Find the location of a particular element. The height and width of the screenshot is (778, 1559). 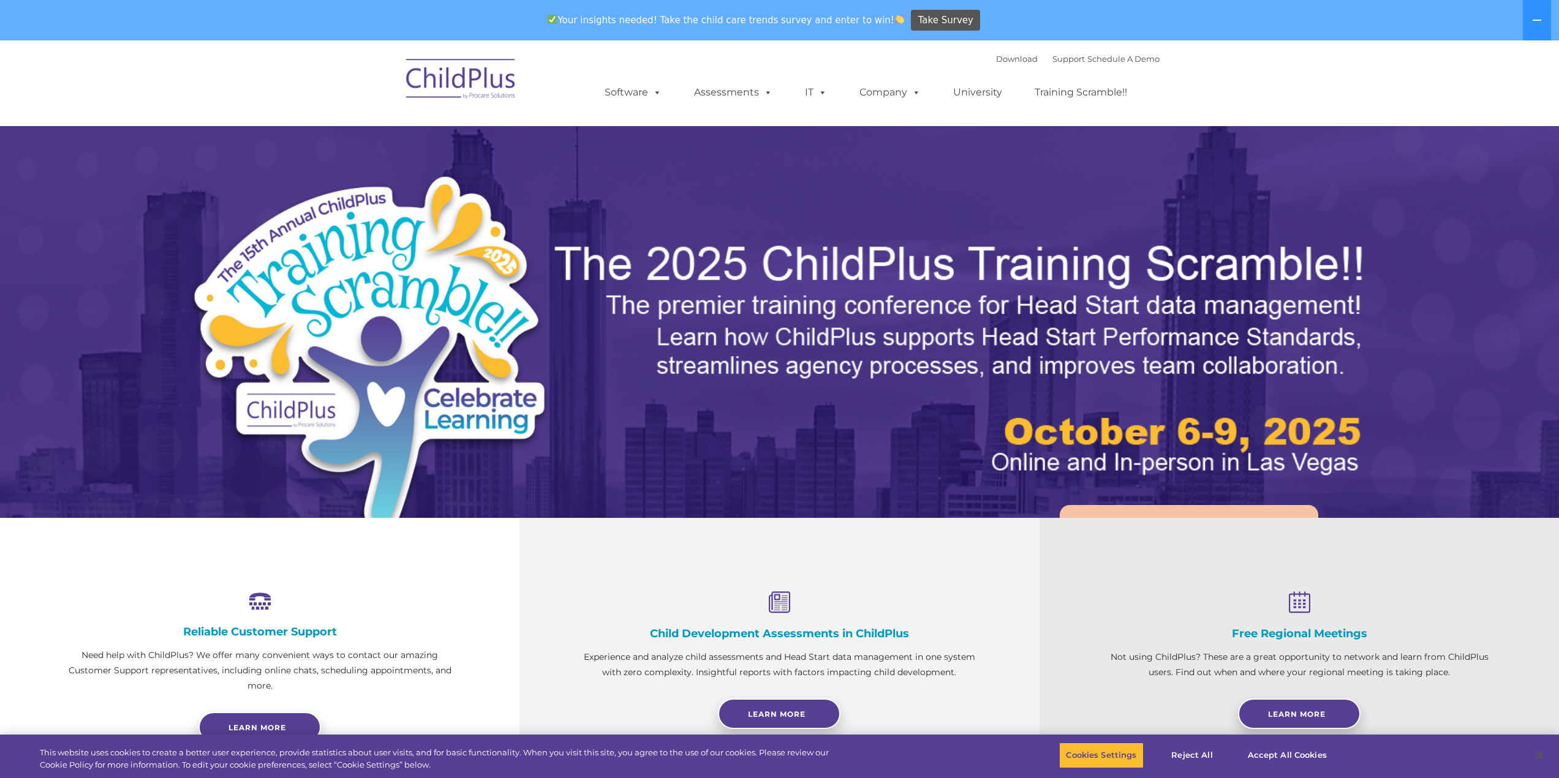

h4: Child Development Assessments in ChildPlus is located at coordinates (779, 634).